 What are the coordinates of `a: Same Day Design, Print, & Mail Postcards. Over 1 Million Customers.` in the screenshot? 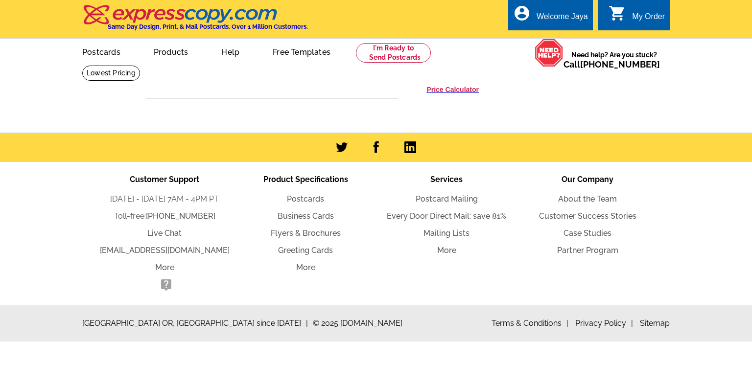 It's located at (195, 21).